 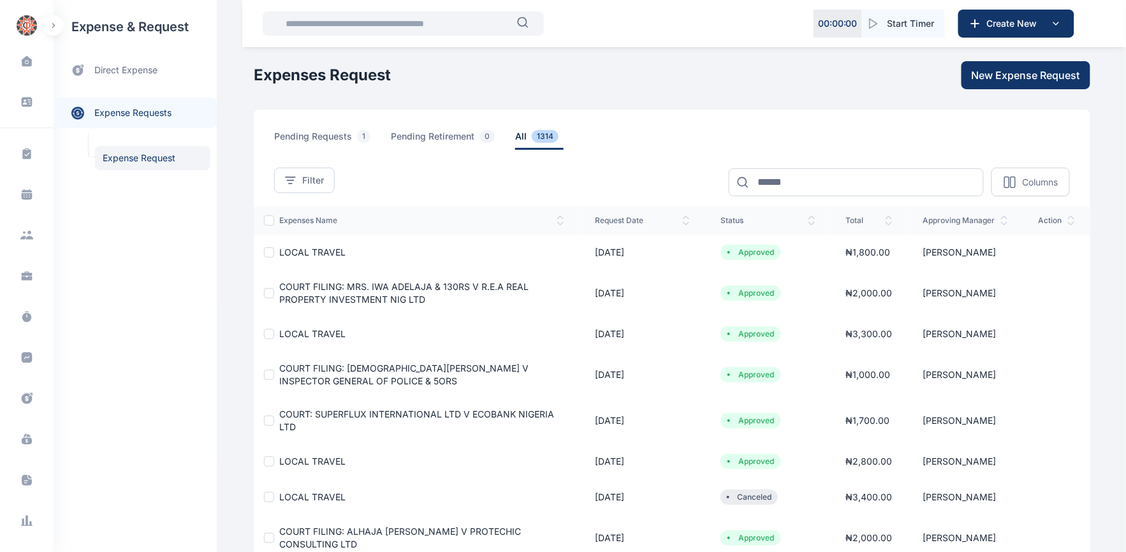 What do you see at coordinates (1026, 75) in the screenshot?
I see `button: New Expense Request` at bounding box center [1026, 75].